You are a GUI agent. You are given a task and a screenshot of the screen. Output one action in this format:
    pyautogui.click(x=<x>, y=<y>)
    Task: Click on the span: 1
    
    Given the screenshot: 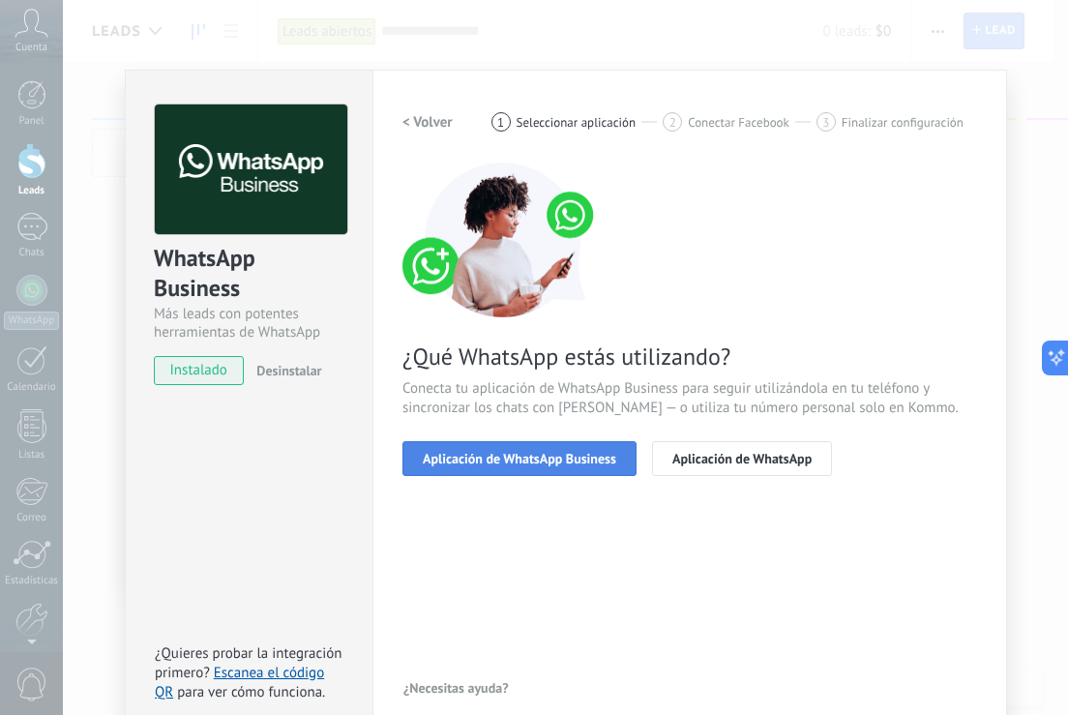 What is the action you would take?
    pyautogui.click(x=500, y=122)
    